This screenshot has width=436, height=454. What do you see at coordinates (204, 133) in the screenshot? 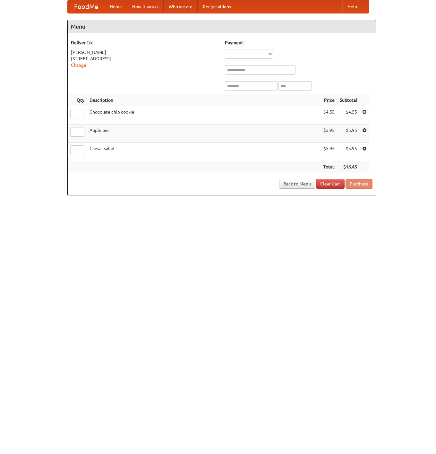
I see `td: Apple pie` at bounding box center [204, 133].